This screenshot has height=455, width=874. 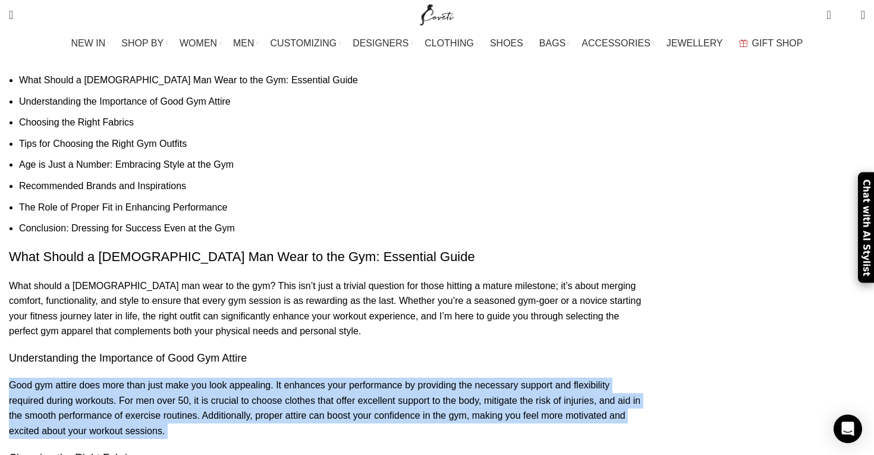 I want to click on span: DESIGNERS, so click(x=381, y=43).